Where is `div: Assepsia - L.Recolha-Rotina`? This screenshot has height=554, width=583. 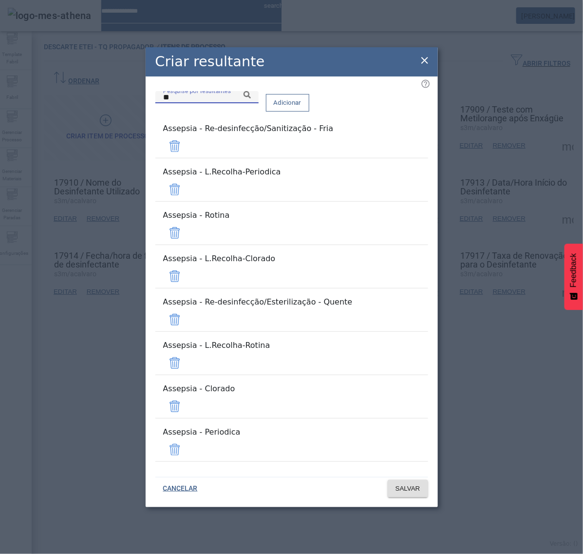 div: Assepsia - L.Recolha-Rotina is located at coordinates (292, 345).